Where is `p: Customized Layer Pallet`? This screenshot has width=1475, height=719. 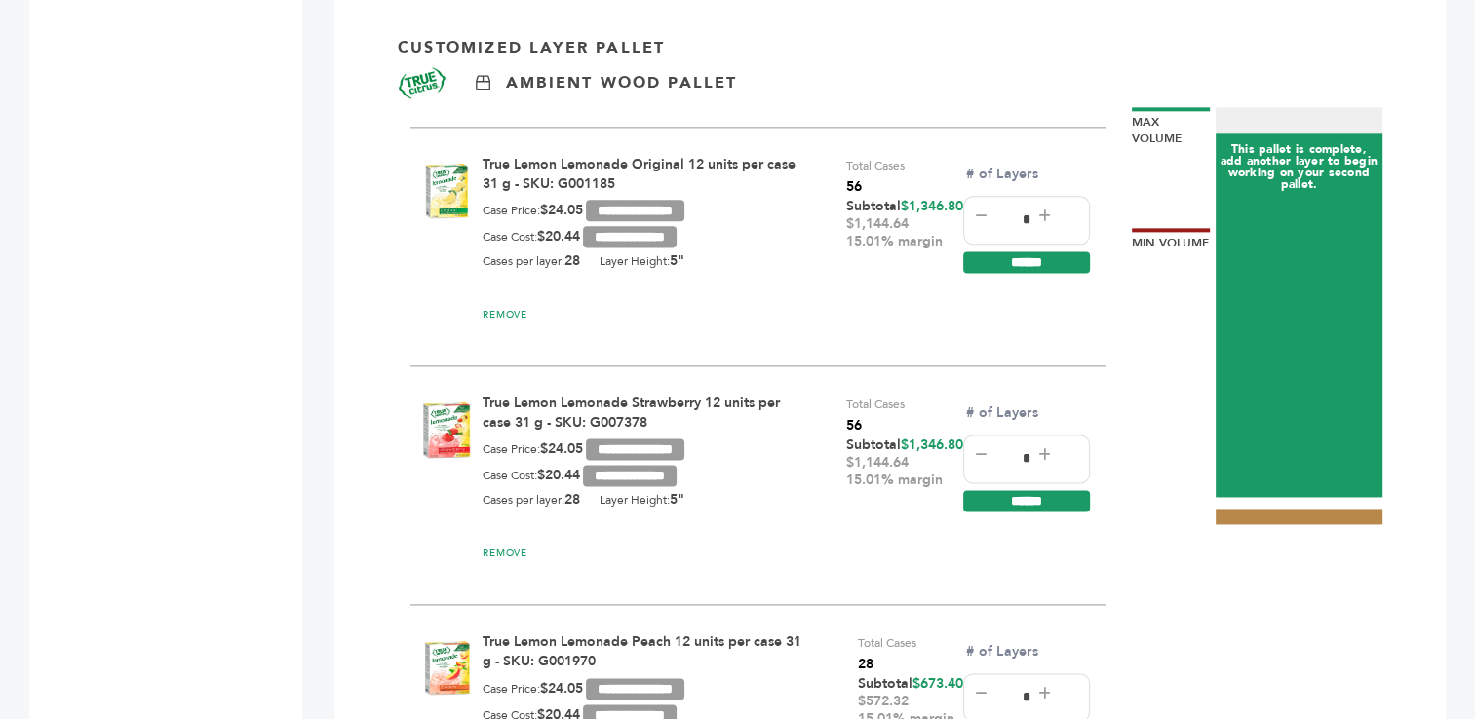 p: Customized Layer Pallet is located at coordinates (531, 48).